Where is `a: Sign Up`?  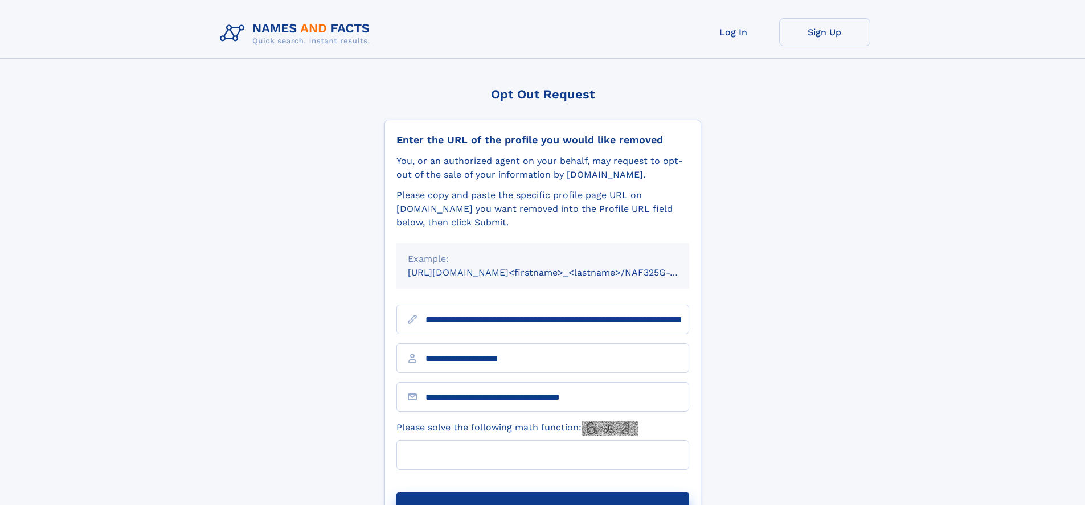 a: Sign Up is located at coordinates (825, 32).